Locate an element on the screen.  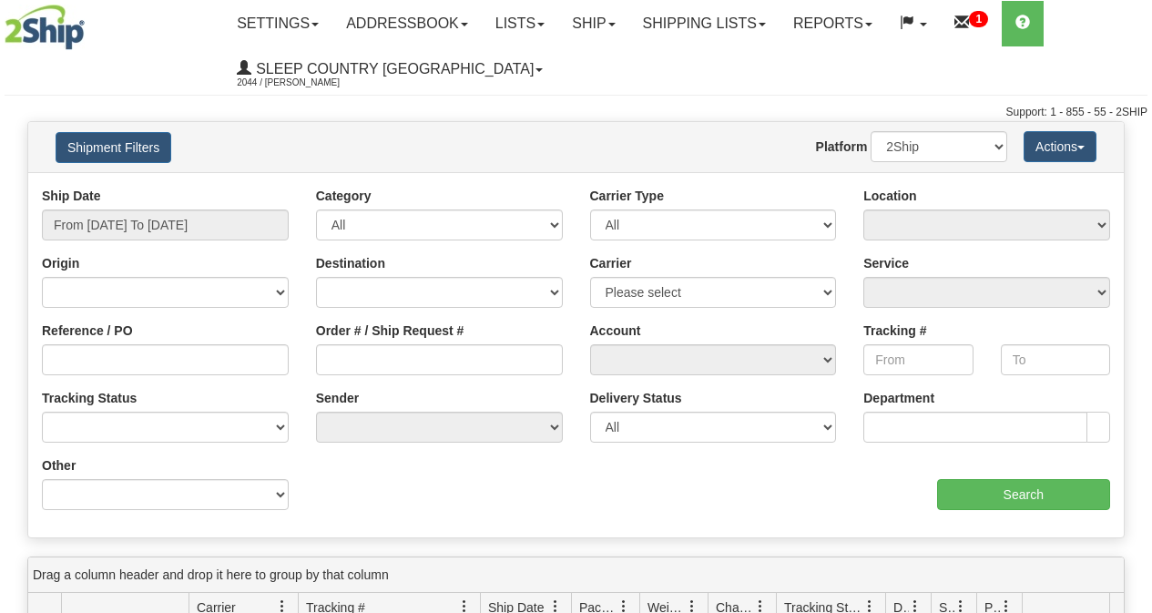
a: Shipping lists is located at coordinates (704, 24).